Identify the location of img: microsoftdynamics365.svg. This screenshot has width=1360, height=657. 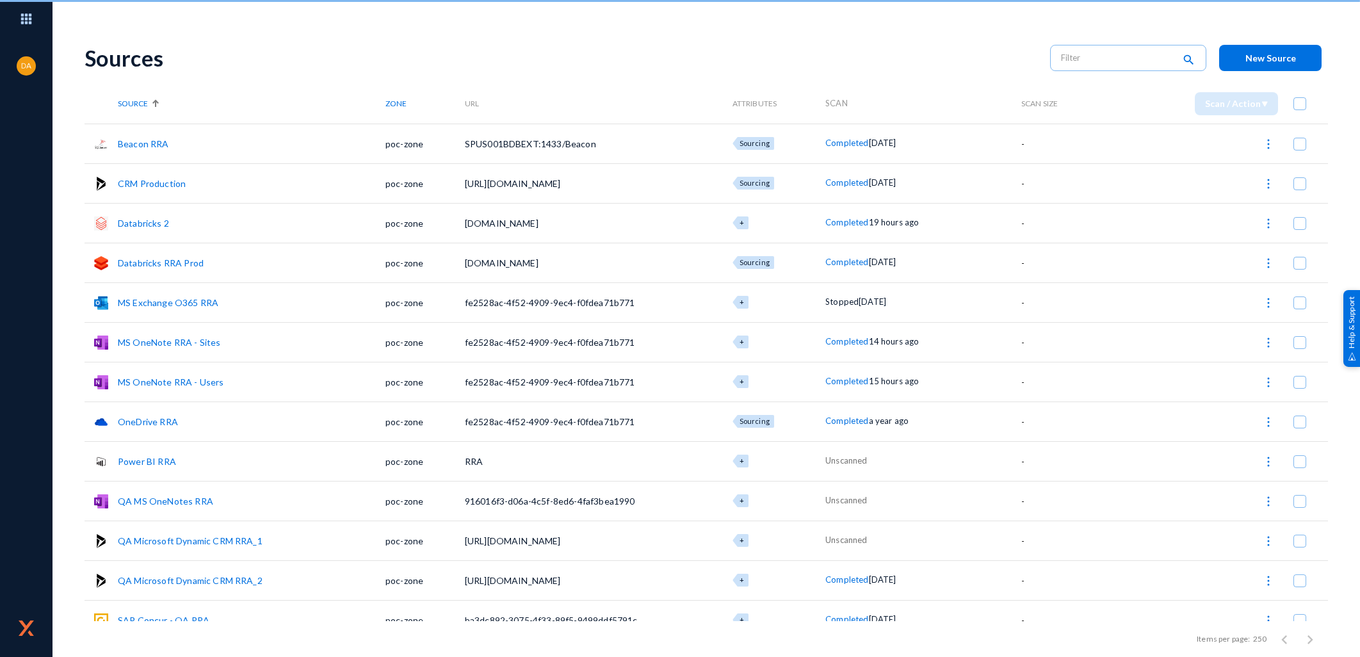
(101, 184).